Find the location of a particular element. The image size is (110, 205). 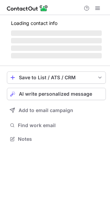

button: Add to email campaign is located at coordinates (56, 111).